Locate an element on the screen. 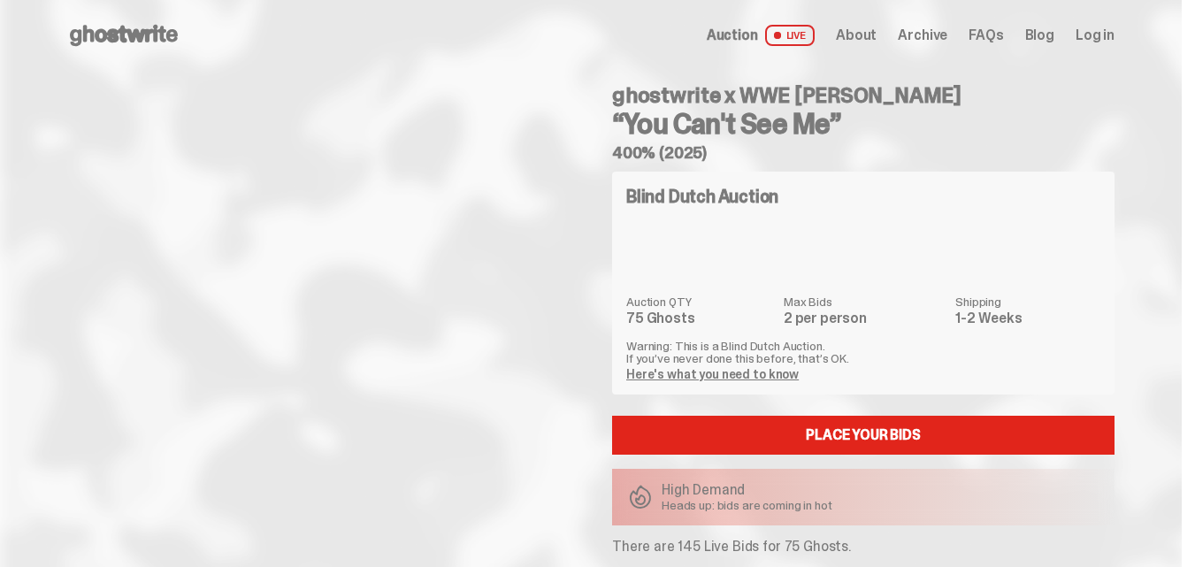  dd: 75 Ghosts is located at coordinates (700, 318).